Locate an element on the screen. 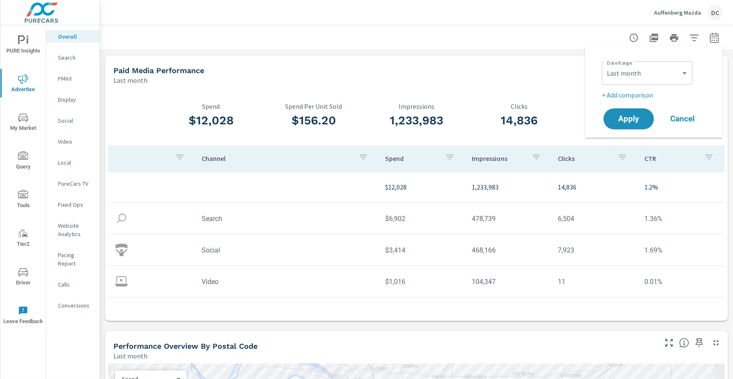  p: 1.2% is located at coordinates (681, 187).